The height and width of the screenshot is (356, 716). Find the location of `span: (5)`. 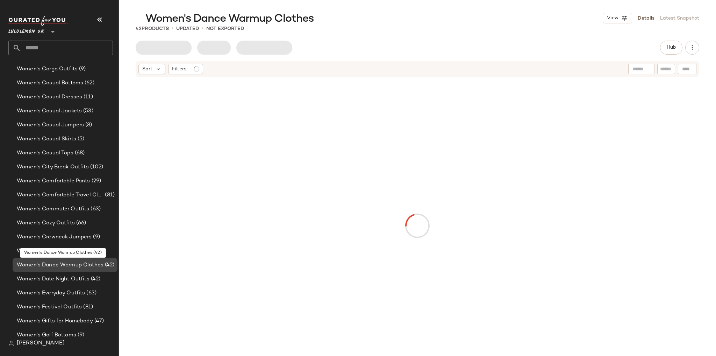

span: (5) is located at coordinates (80, 139).